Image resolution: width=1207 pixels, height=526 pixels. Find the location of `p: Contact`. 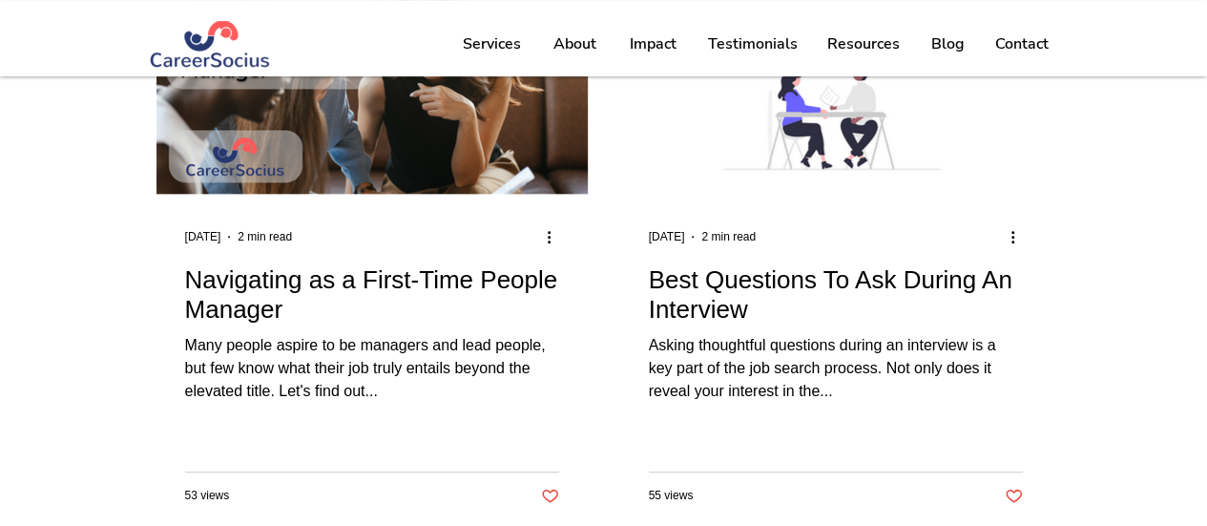

p: Contact is located at coordinates (1022, 44).